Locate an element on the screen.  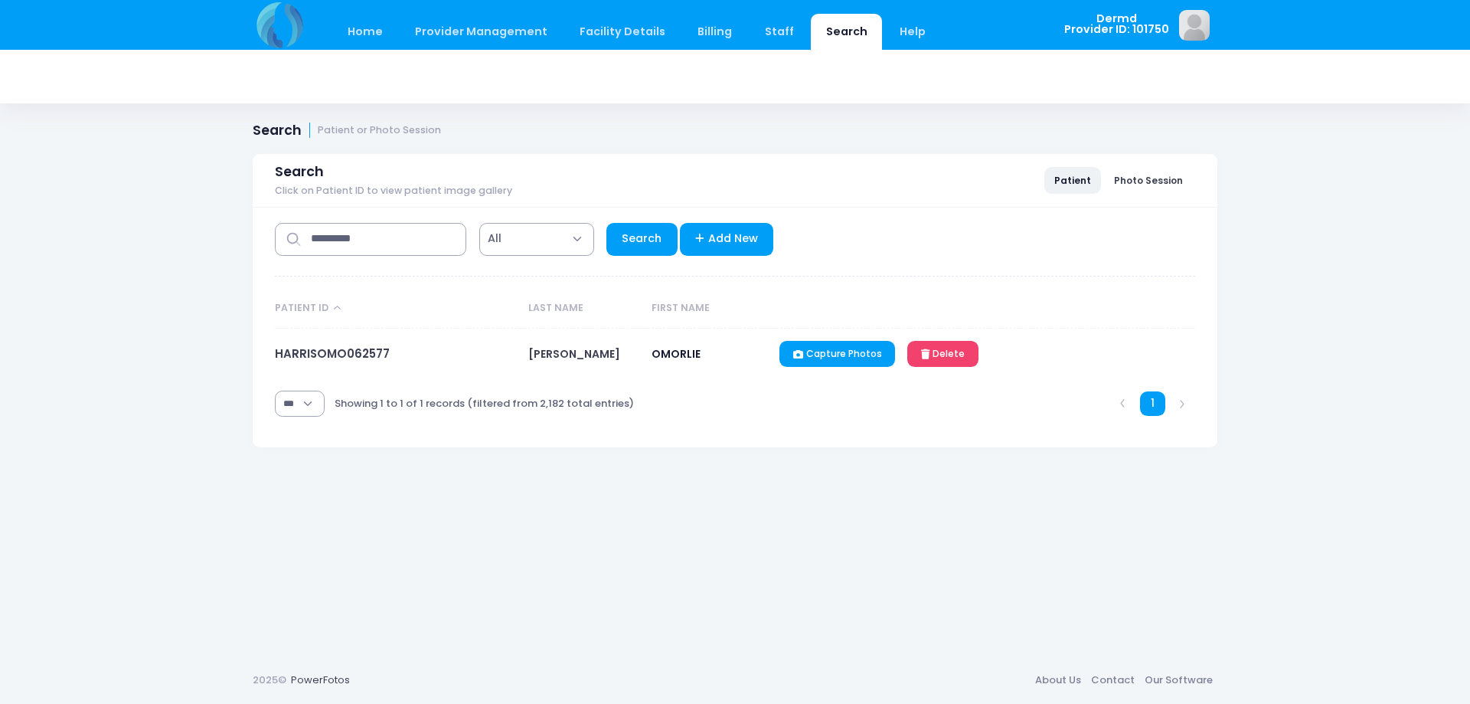
a: 1 is located at coordinates (1152, 404).